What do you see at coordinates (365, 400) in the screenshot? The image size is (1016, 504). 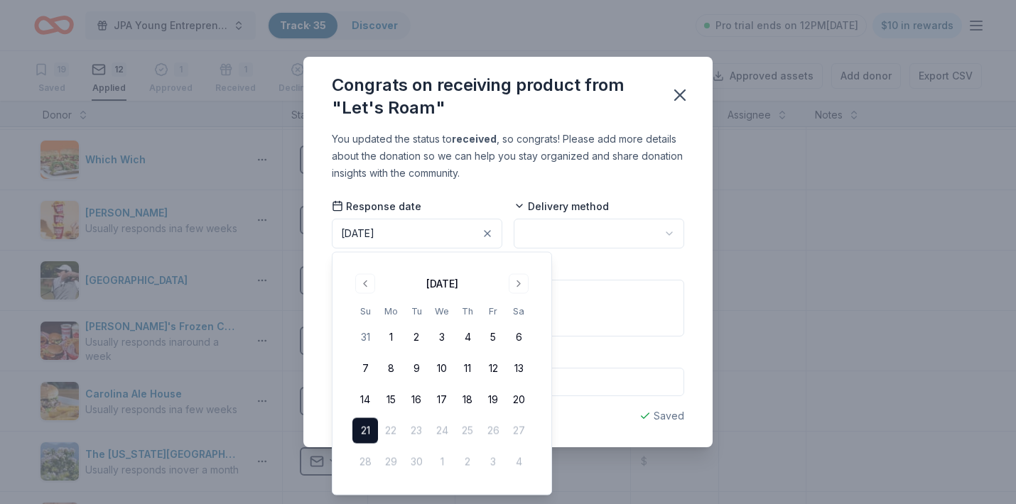 I see `button: 14` at bounding box center [365, 400].